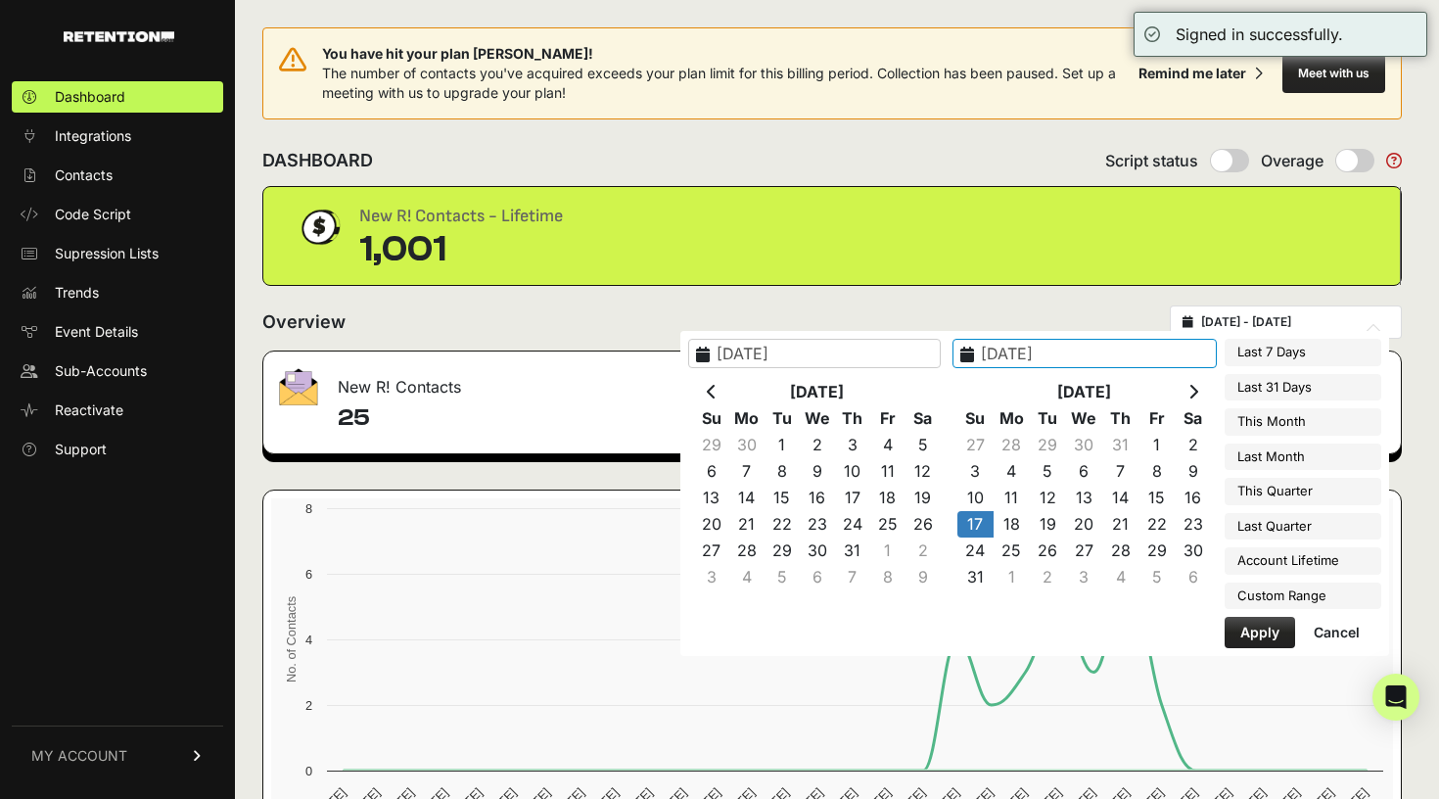 This screenshot has height=799, width=1439. I want to click on td: 10, so click(975, 497).